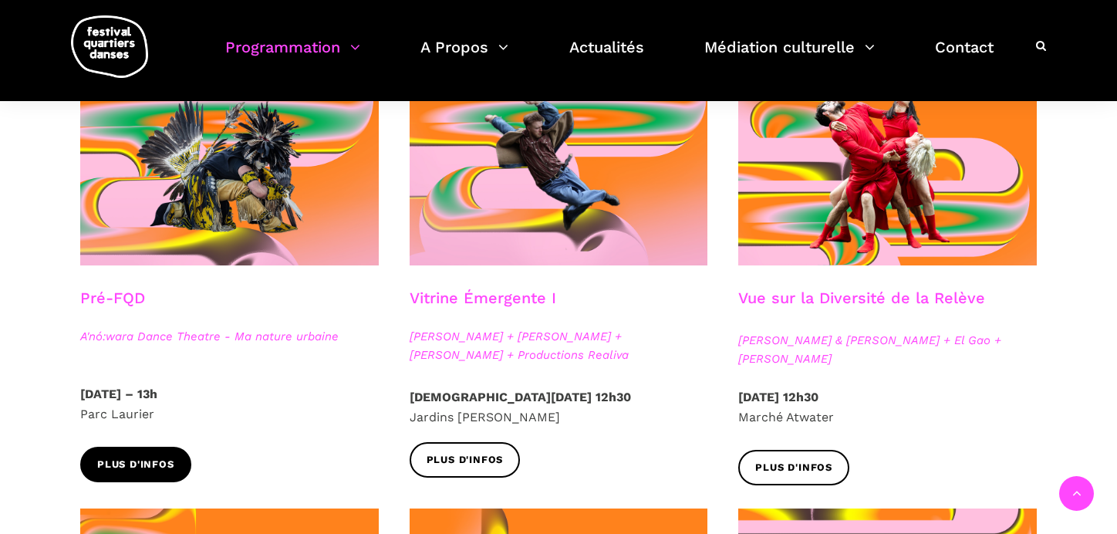 The width and height of the screenshot is (1117, 534). What do you see at coordinates (861, 308) in the screenshot?
I see `h3: Vue sur la Diversité de la Relève` at bounding box center [861, 308].